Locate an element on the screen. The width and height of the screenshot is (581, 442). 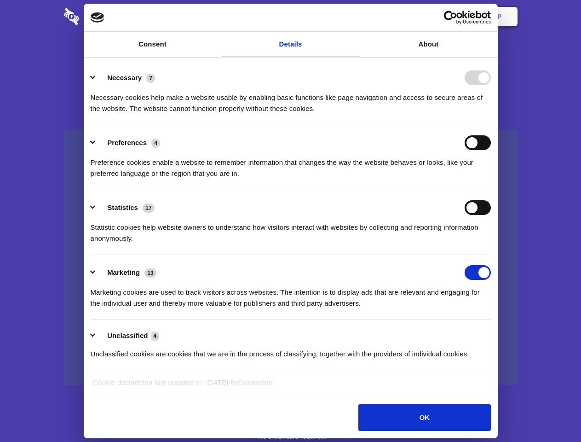
h4: Auto-redaction of sensitive data, encrypted data sharing and self-destructing private chats. Shar... is located at coordinates (291, 99).